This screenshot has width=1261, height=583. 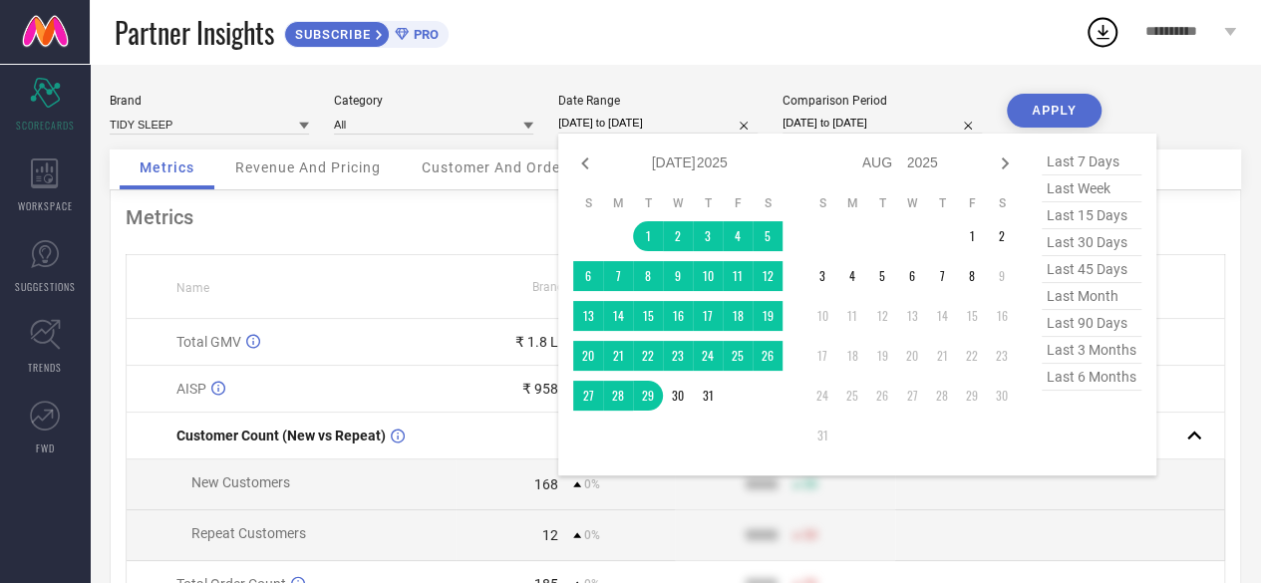 I want to click on td: Wed Jul 30 2025, so click(x=678, y=396).